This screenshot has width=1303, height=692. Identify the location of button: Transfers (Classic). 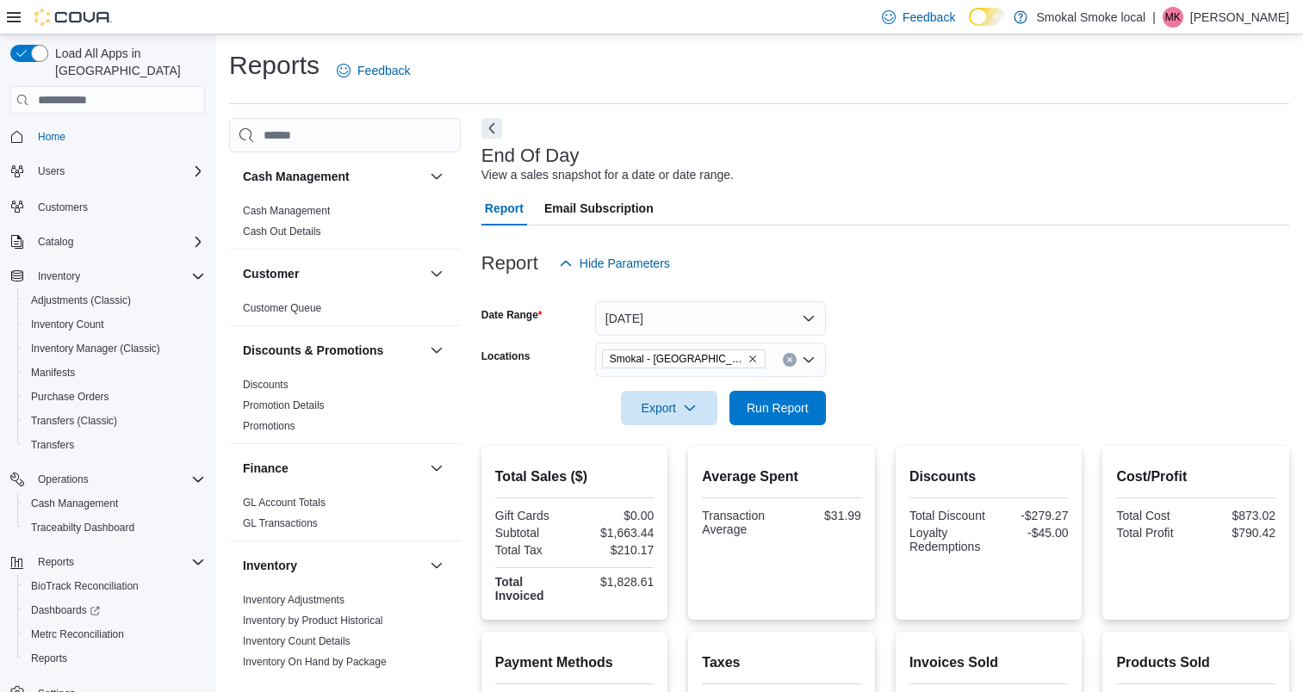
(115, 421).